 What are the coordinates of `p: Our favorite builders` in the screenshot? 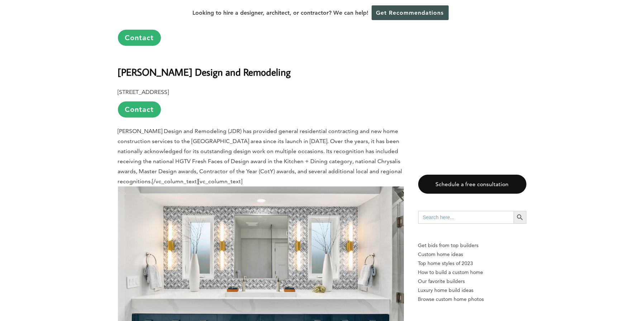 It's located at (472, 281).